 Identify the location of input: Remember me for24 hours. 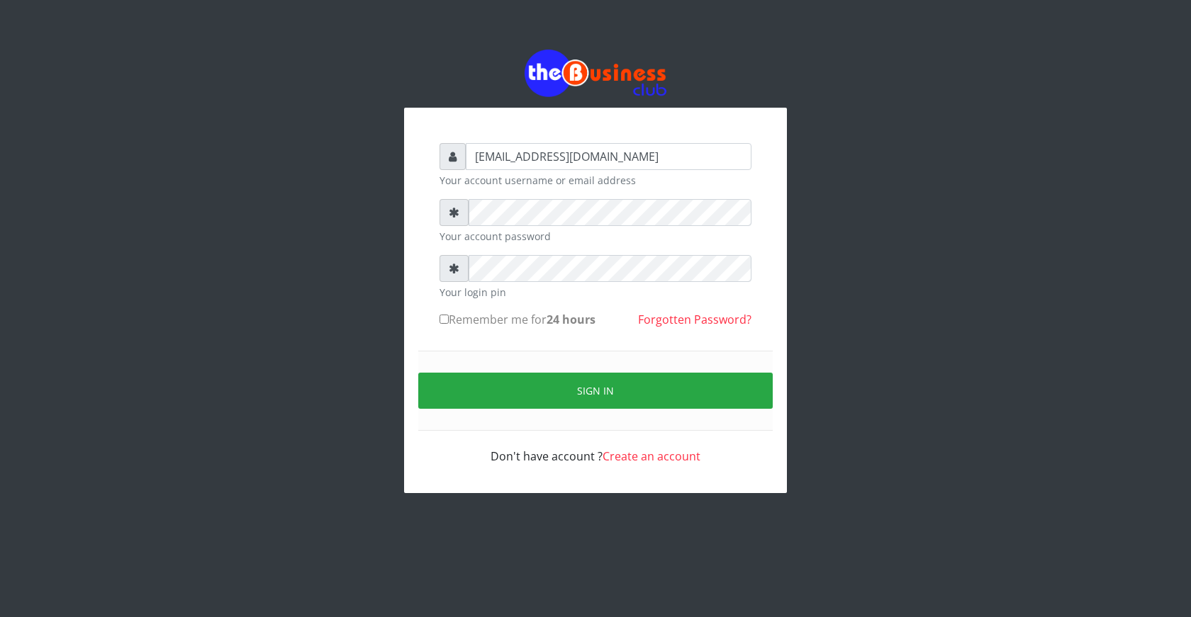
(444, 319).